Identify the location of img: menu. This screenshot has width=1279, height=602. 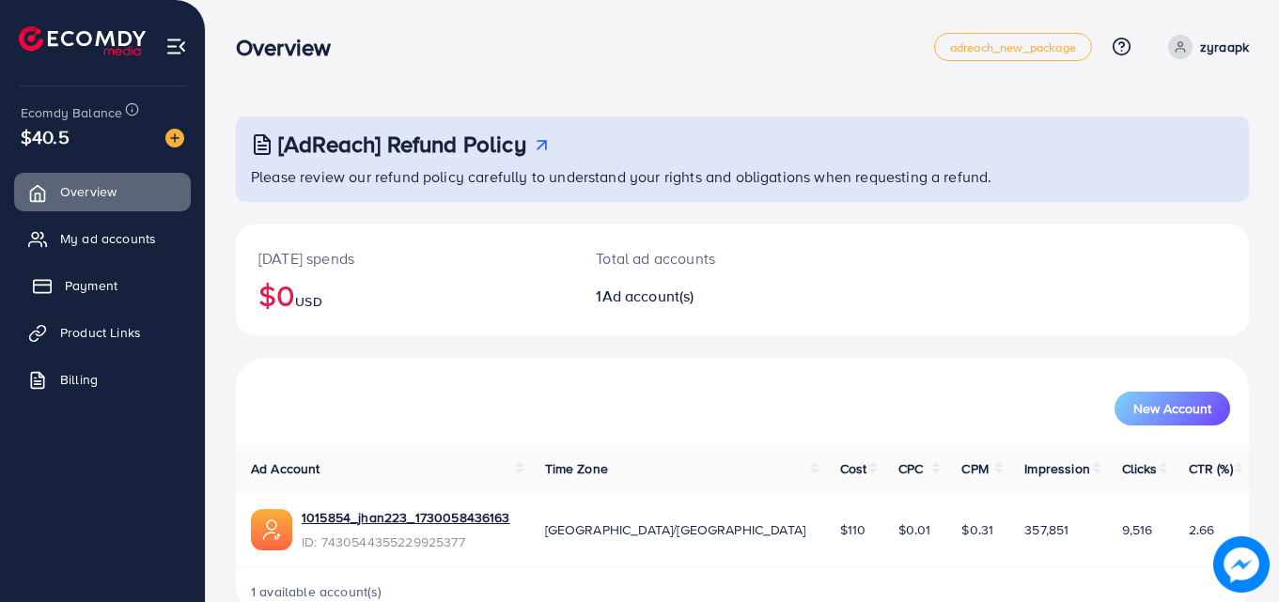
(176, 46).